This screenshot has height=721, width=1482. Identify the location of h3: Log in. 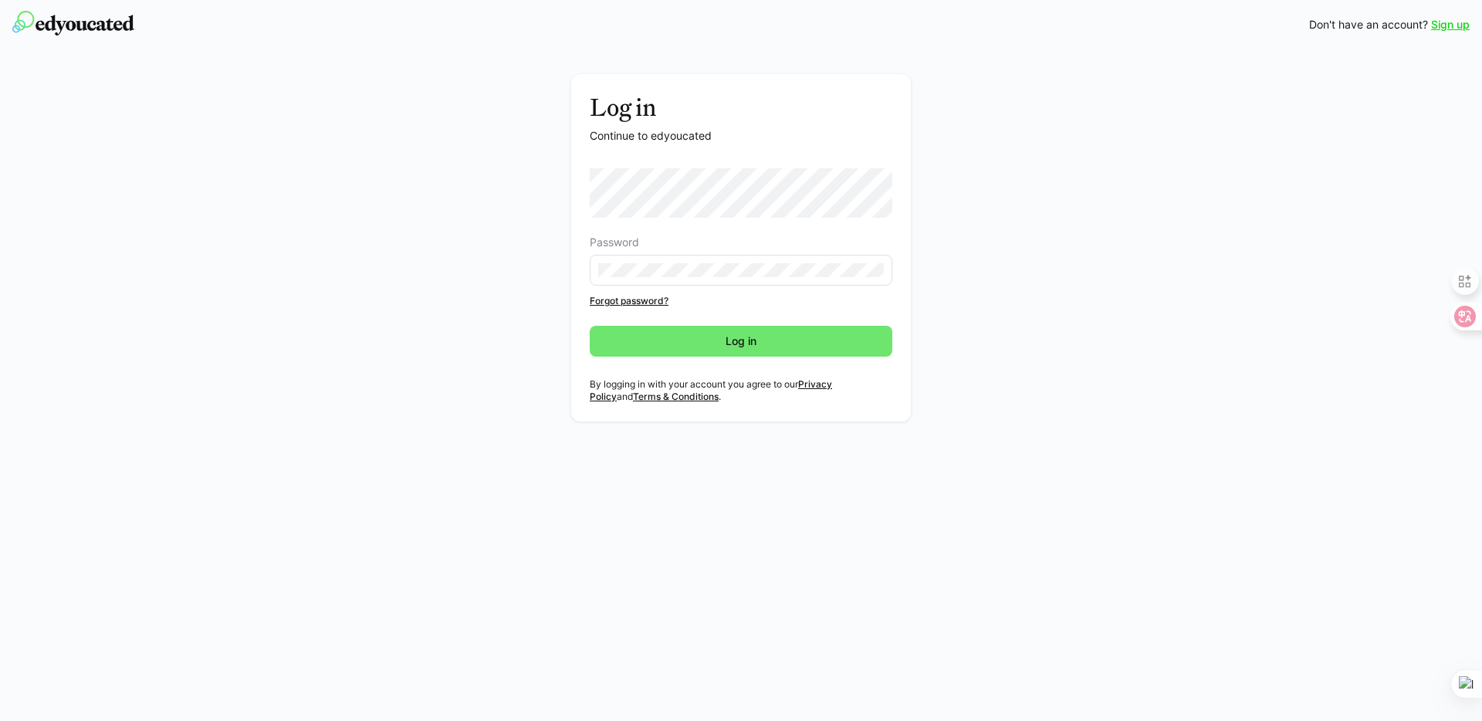
(741, 107).